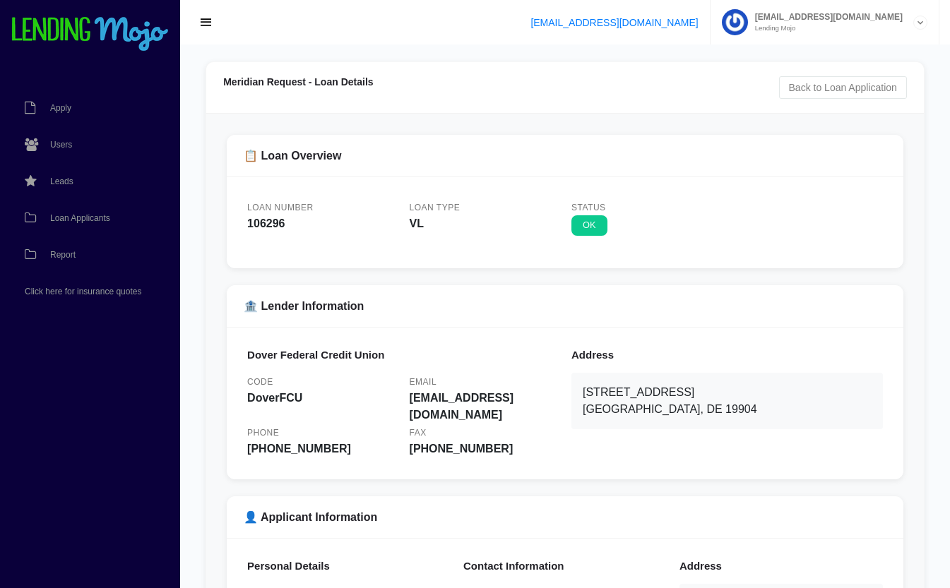 This screenshot has width=950, height=588. I want to click on small: Fax, so click(418, 433).